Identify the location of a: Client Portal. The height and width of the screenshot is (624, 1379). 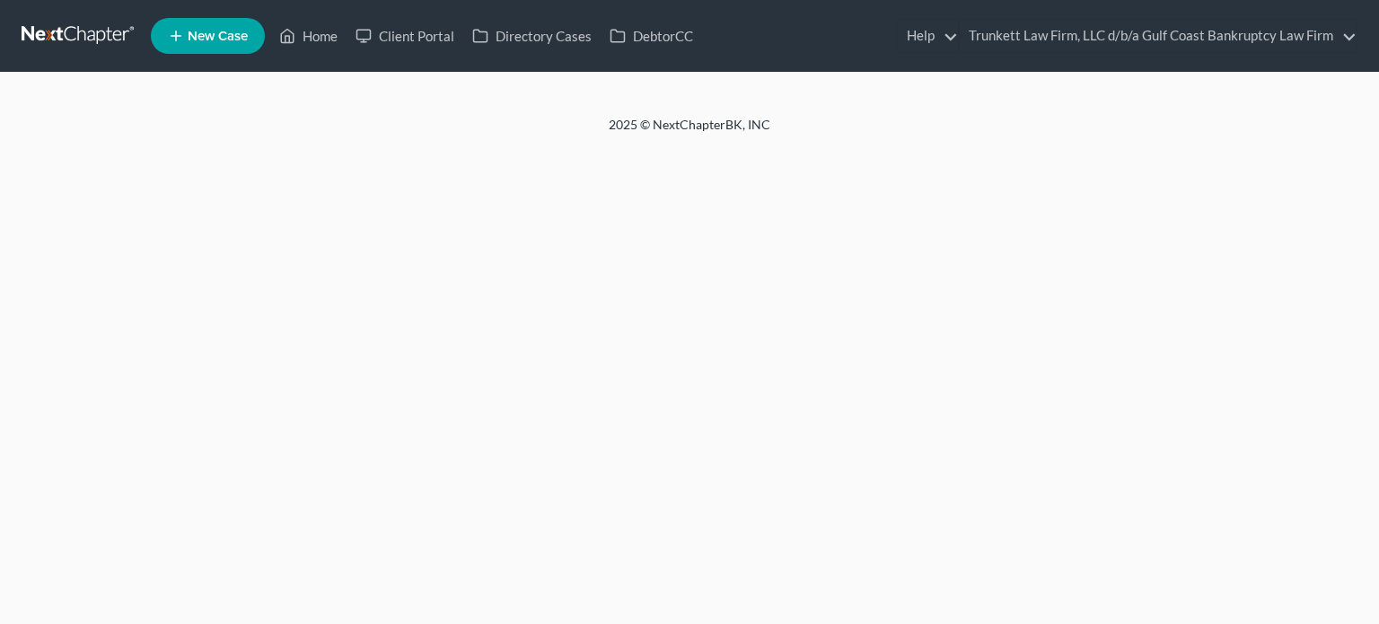
(405, 36).